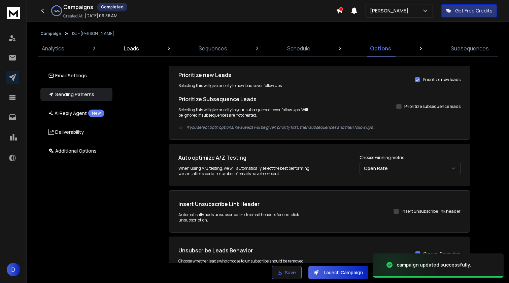  Describe the element at coordinates (13, 270) in the screenshot. I see `span: D` at that location.